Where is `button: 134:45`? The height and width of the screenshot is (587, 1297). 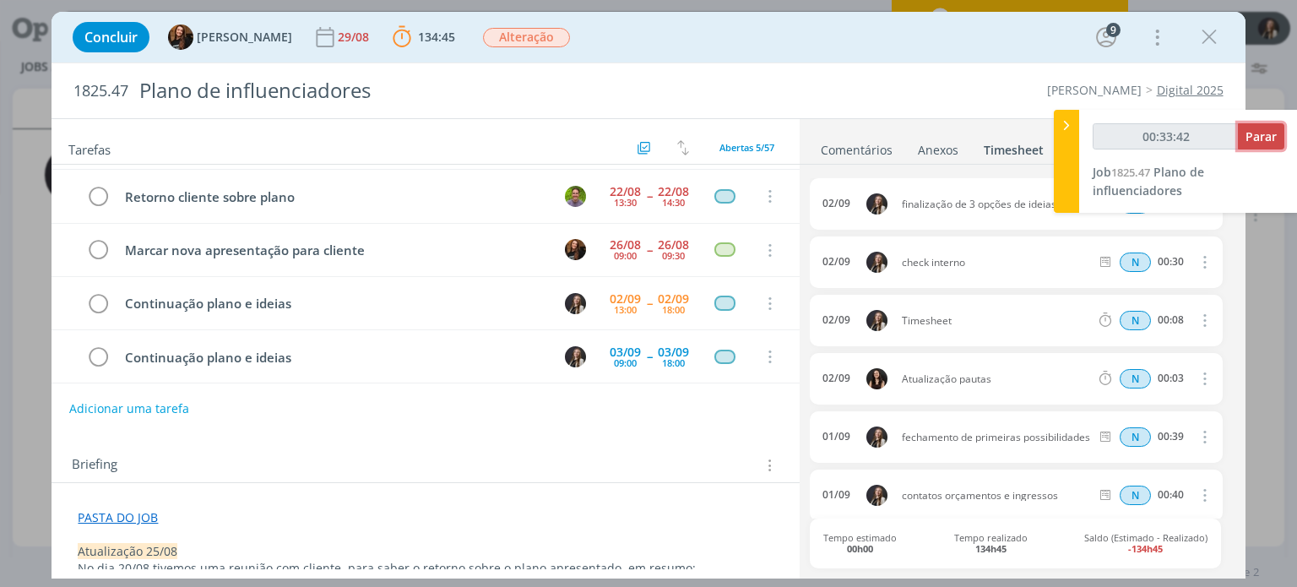 button: 134:45 is located at coordinates (424, 37).